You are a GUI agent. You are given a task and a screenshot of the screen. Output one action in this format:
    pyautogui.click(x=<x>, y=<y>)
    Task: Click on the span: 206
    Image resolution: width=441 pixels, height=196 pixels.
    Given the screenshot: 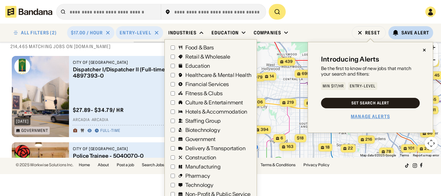 What is the action you would take?
    pyautogui.click(x=259, y=102)
    